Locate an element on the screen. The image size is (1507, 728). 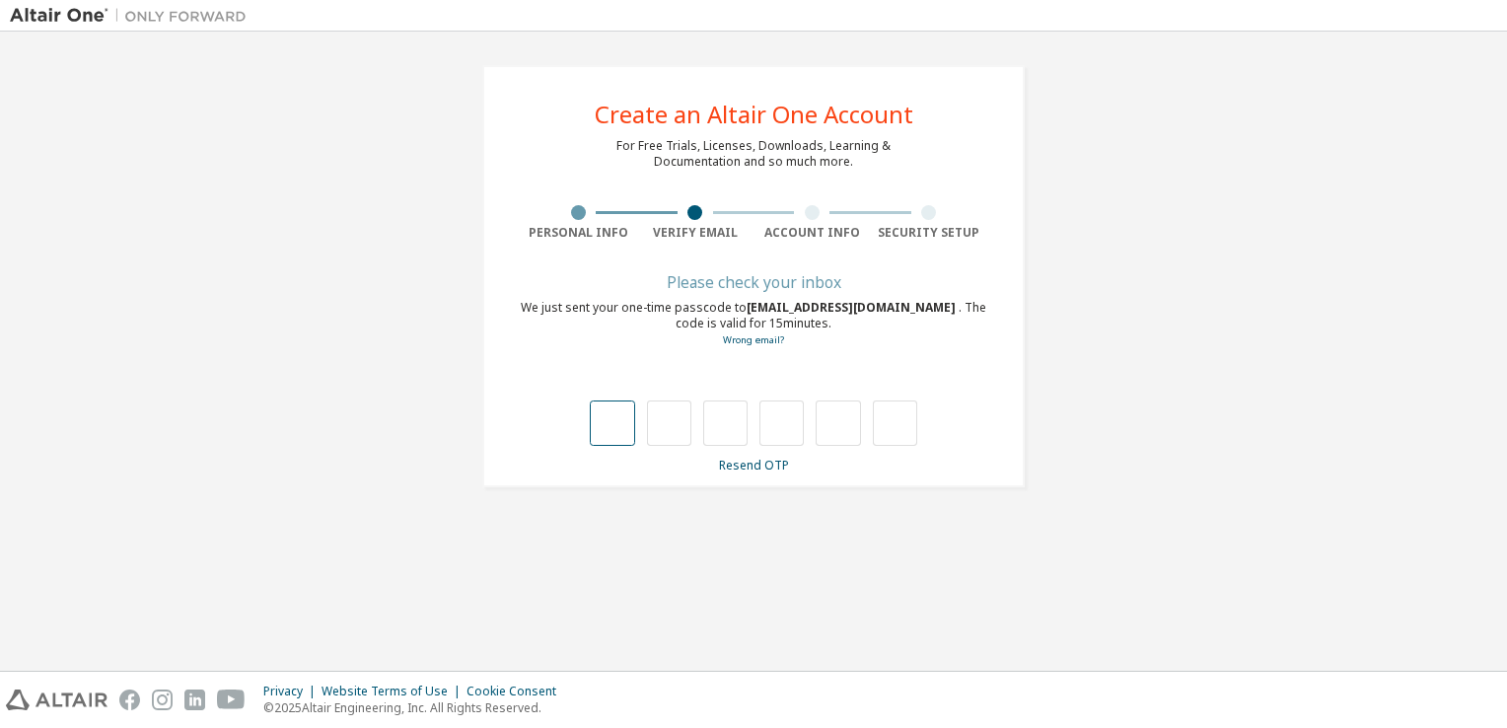
div: We just sent your one-time passcode to . The code is valid for 15 minutes. is located at coordinates (754, 324).